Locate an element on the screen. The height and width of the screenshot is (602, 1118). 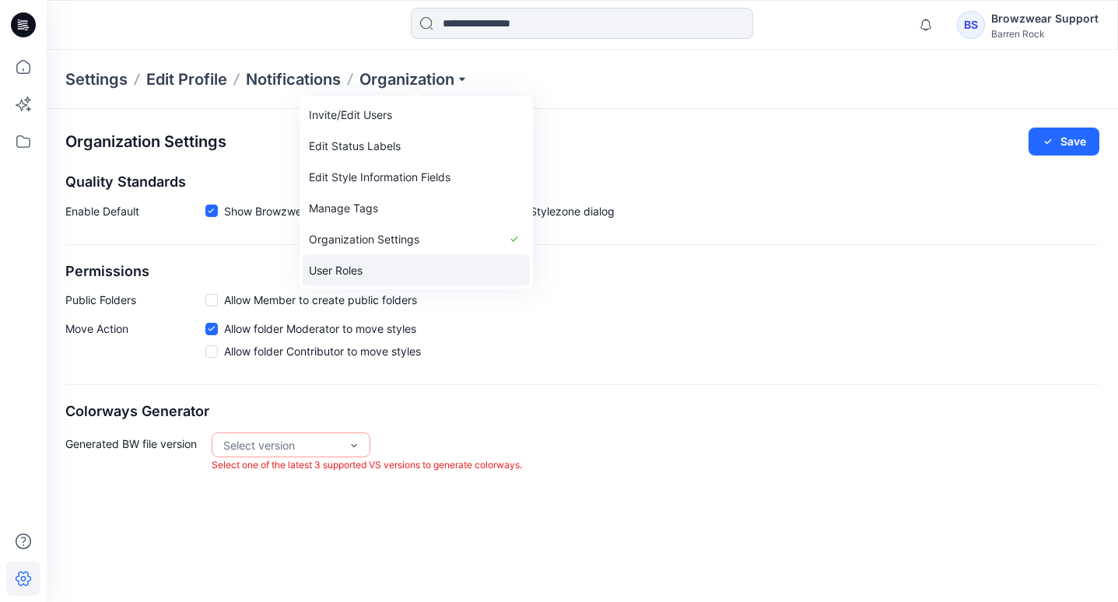
p: Select one of the latest 3 supported VS versions to generate colorways. is located at coordinates (366, 465).